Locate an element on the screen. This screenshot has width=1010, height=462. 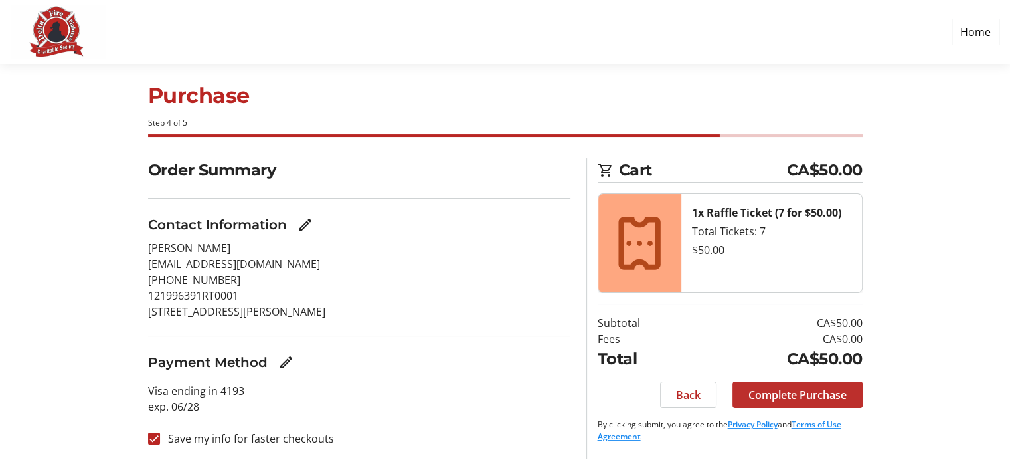
span: Complete Purchase is located at coordinates (798, 395).